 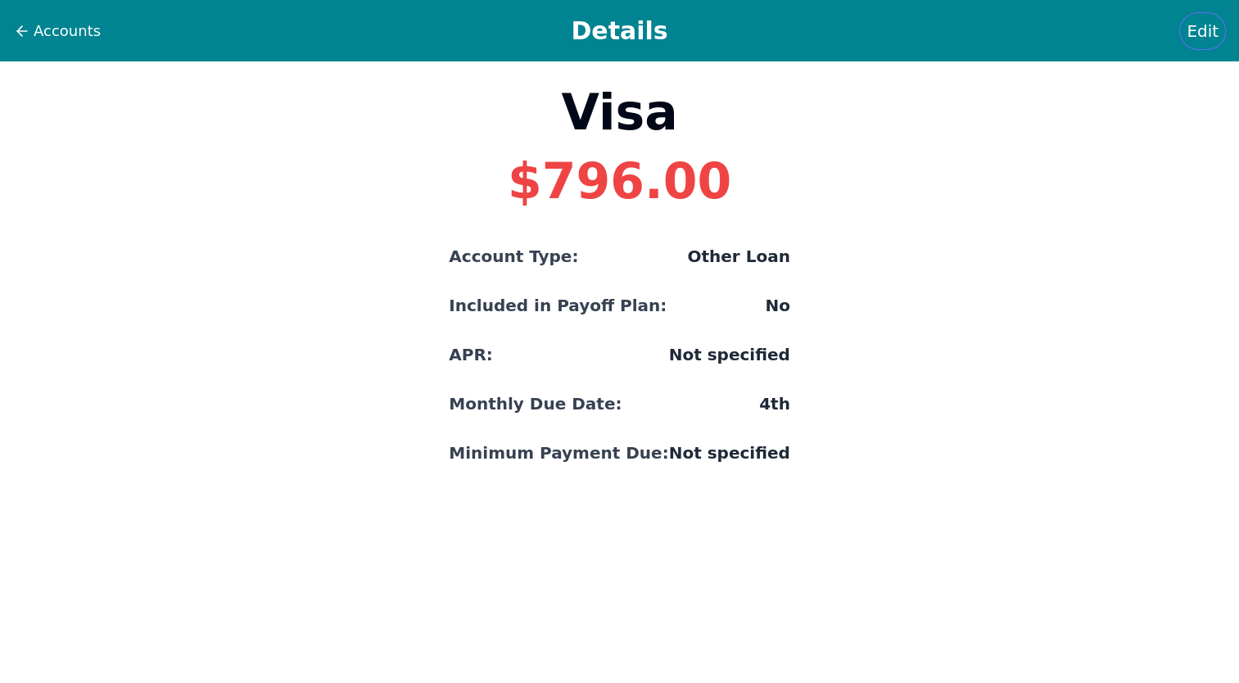 I want to click on span: Other Loan, so click(x=738, y=256).